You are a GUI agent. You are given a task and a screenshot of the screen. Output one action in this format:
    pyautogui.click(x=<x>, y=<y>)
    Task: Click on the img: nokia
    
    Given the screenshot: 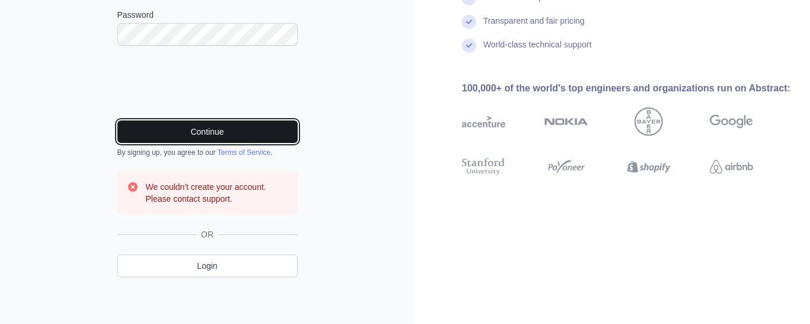 What is the action you would take?
    pyautogui.click(x=566, y=122)
    